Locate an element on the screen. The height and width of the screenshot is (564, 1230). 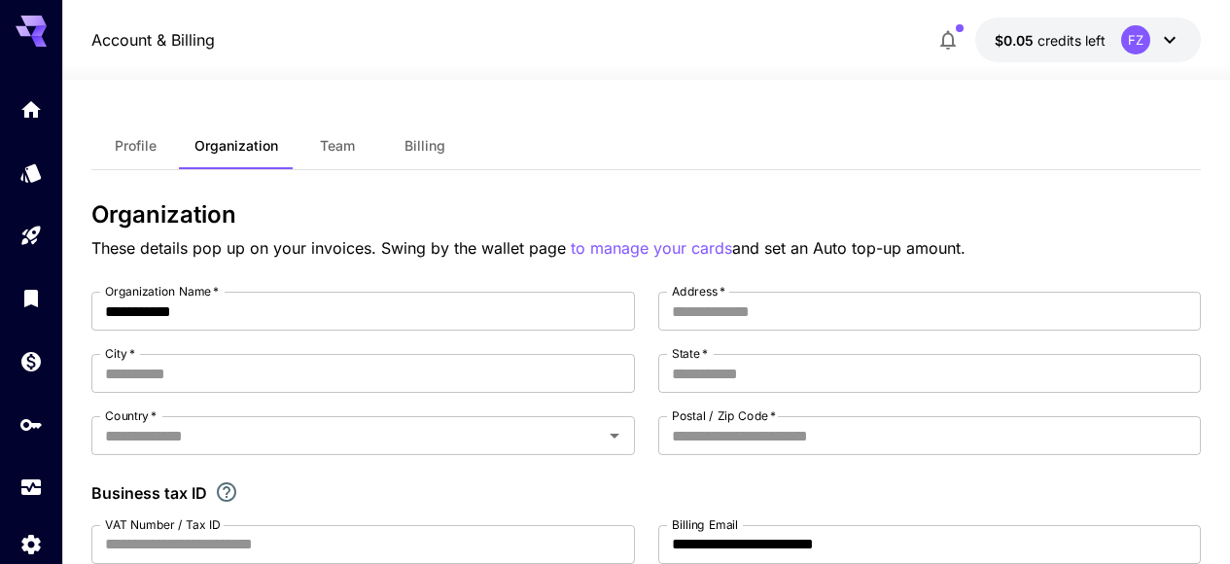
p: to manage your cards is located at coordinates (651, 248).